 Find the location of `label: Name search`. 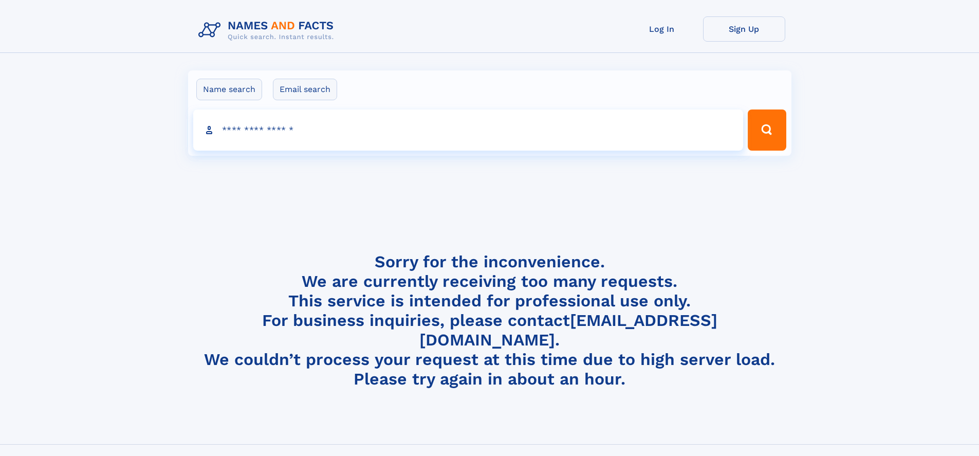

label: Name search is located at coordinates (229, 89).